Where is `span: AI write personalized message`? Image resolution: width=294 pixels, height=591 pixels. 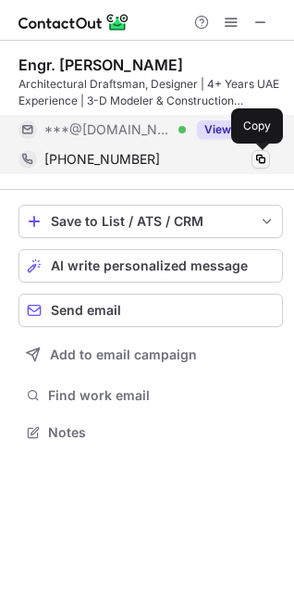
span: AI write personalized message is located at coordinates (149, 266).